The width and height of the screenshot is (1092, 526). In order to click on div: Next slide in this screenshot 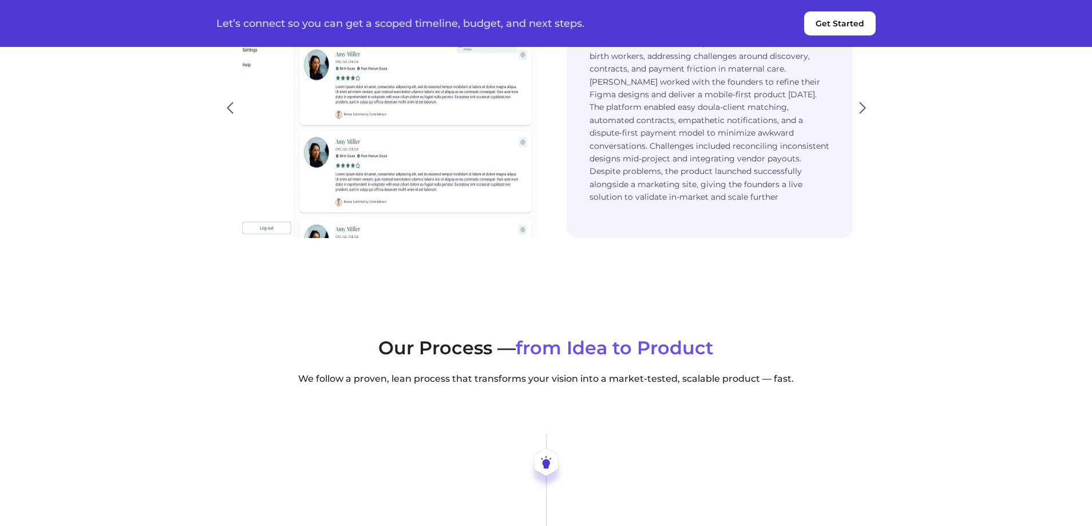, I will do `click(862, 108)`.